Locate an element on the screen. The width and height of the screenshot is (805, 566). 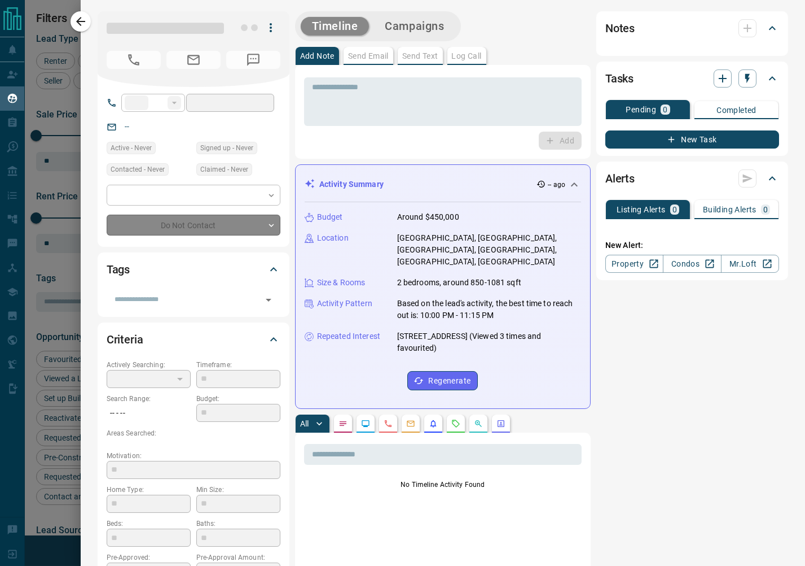
p: 2 bedrooms, around 850-1081 sqft is located at coordinates (459, 282).